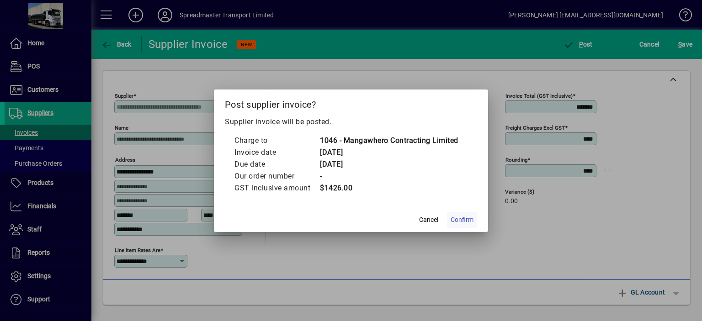 This screenshot has height=321, width=702. I want to click on td: Due date, so click(277, 165).